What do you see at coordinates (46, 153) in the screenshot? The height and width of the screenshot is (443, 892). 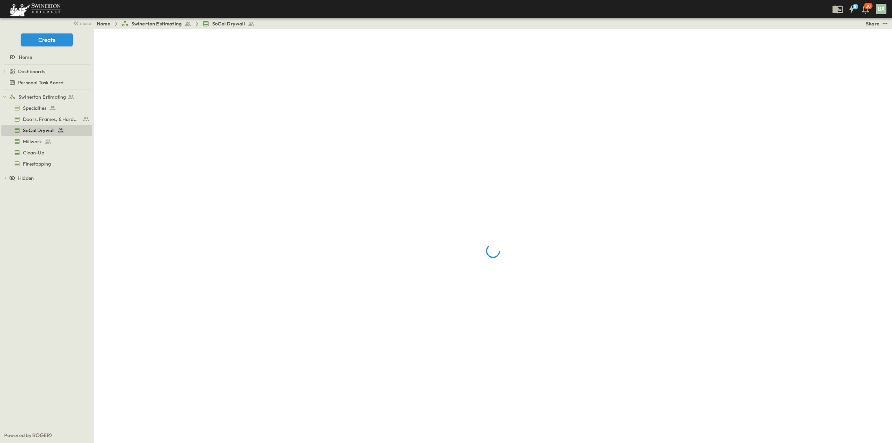 I see `a: Clean-Up` at bounding box center [46, 153].